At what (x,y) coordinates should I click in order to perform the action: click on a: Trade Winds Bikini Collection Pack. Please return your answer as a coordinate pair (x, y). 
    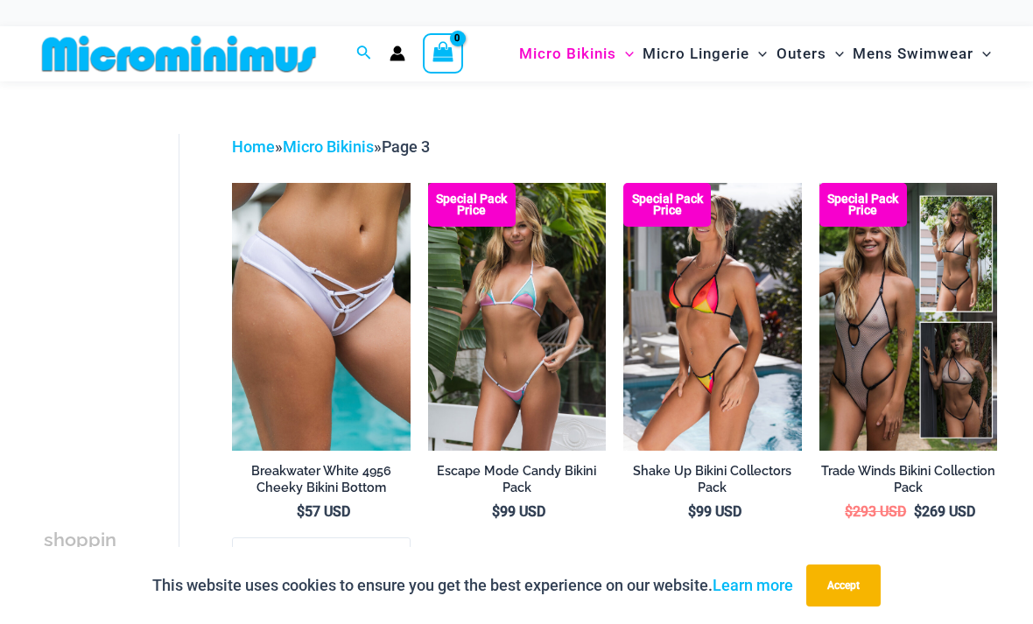
    Looking at the image, I should click on (909, 483).